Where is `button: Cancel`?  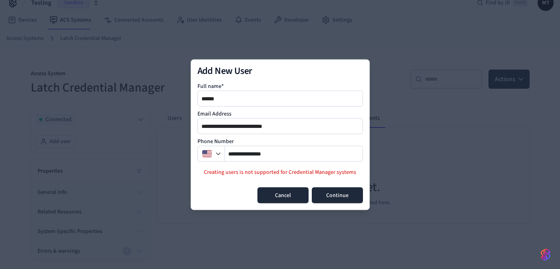 button: Cancel is located at coordinates (283, 195).